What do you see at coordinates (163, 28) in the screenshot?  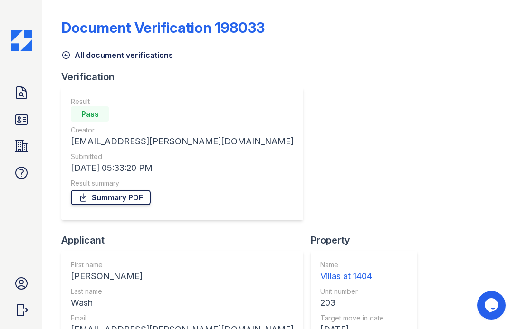 I see `div: Document Verification 198033` at bounding box center [163, 28].